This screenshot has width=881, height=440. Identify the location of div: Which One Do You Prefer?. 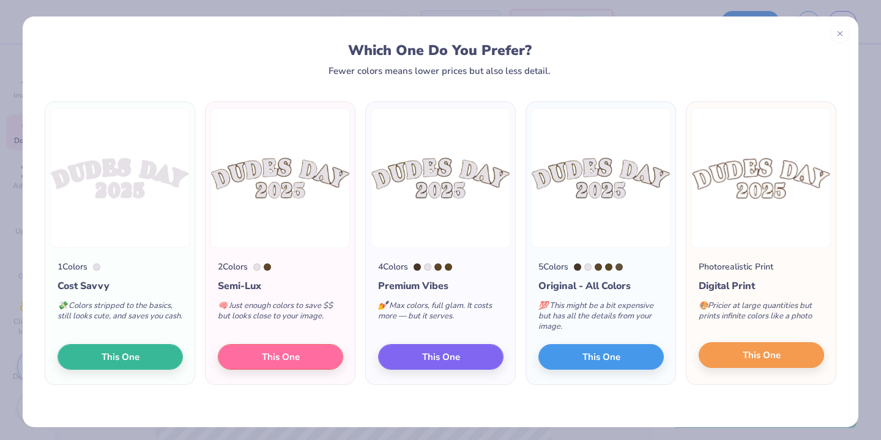
(440, 50).